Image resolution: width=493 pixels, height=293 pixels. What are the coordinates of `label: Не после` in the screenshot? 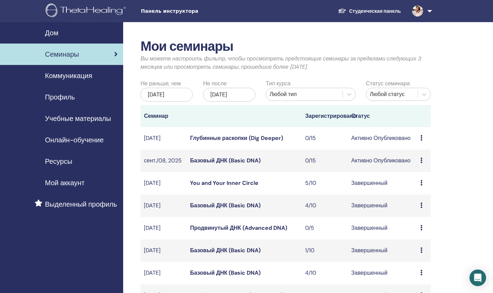 It's located at (215, 84).